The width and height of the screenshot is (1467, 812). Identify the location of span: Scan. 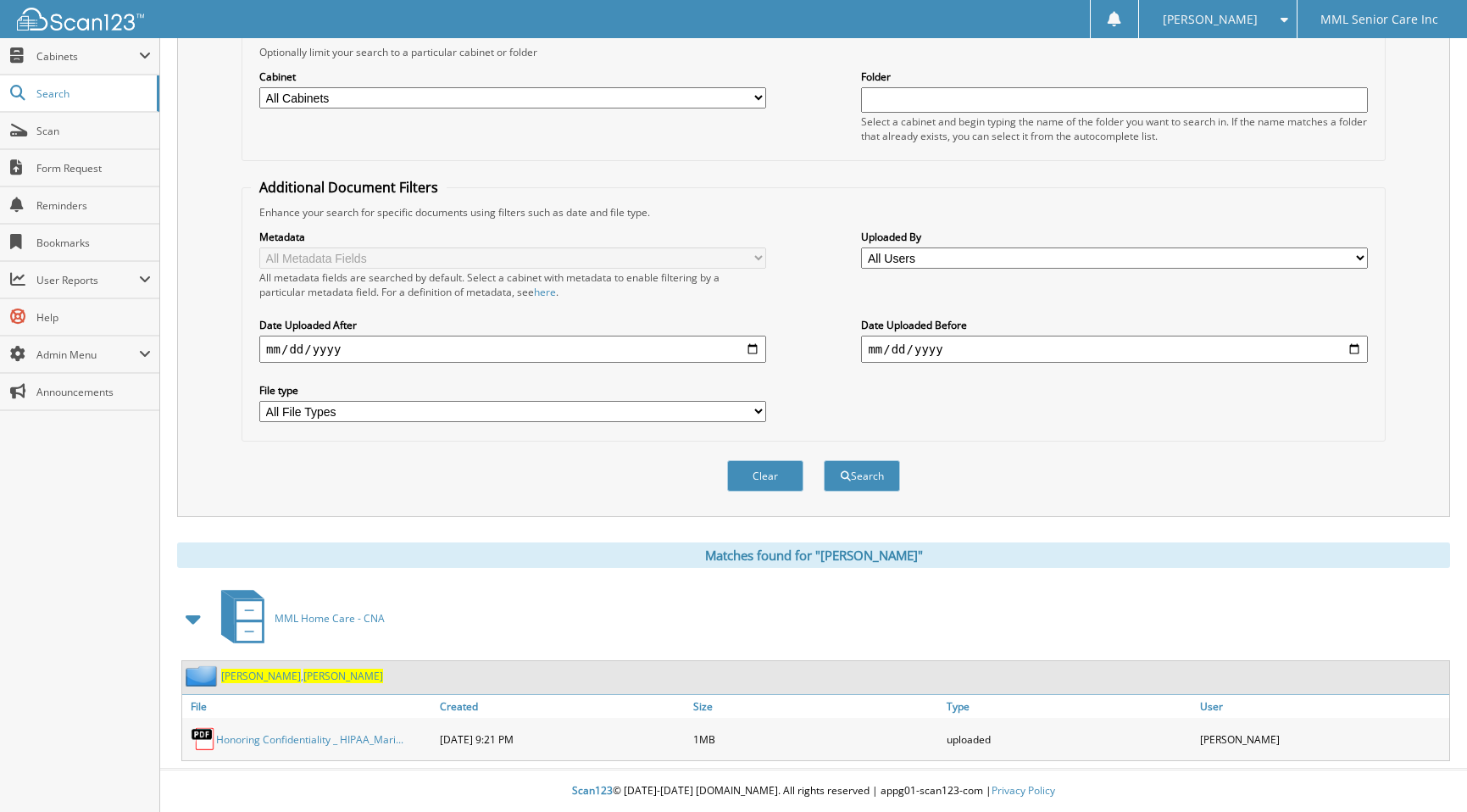
(93, 131).